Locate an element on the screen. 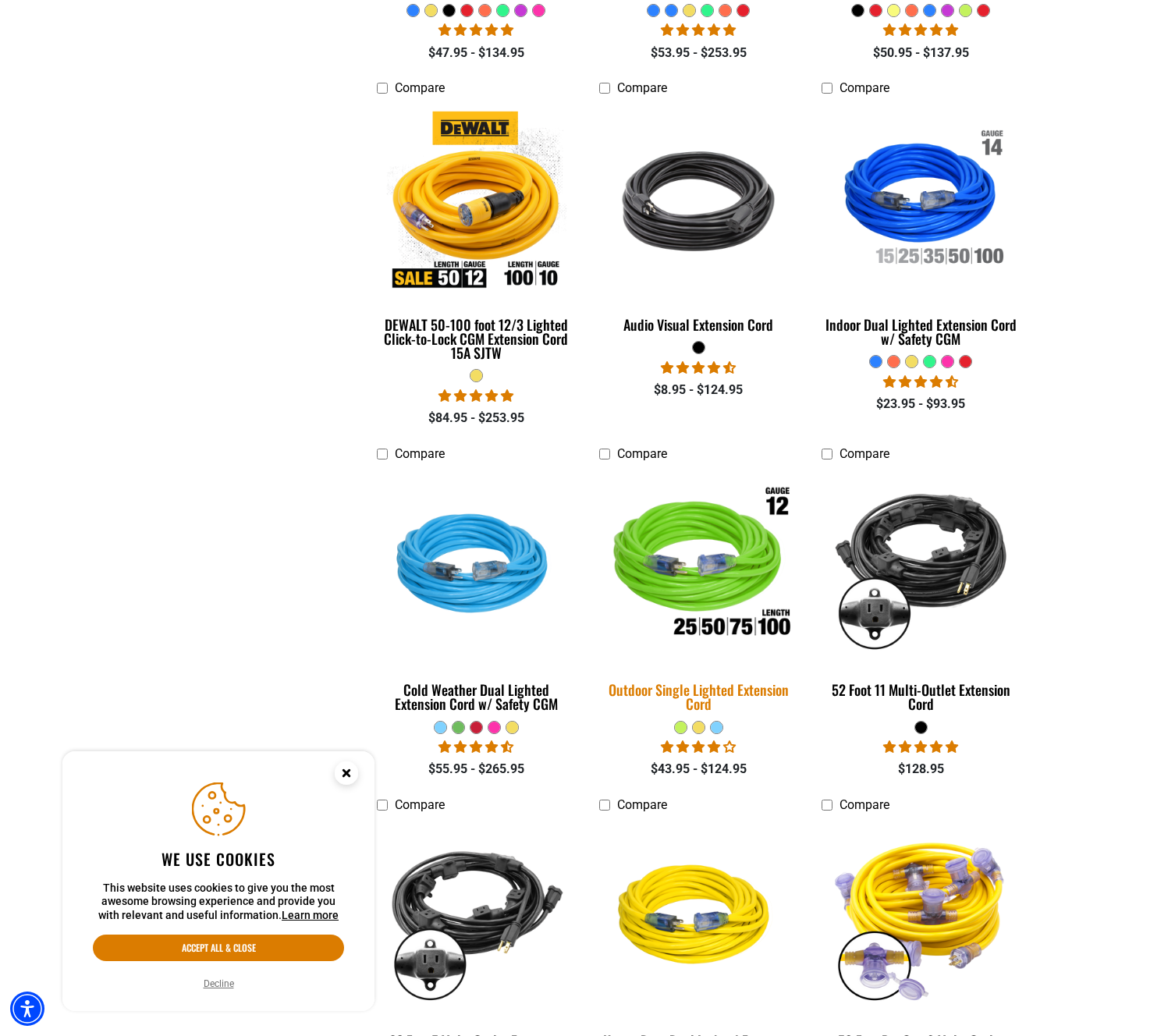  div: Cold Weather Dual Lighted Extension Cord w/ Safety CGM is located at coordinates (476, 697).